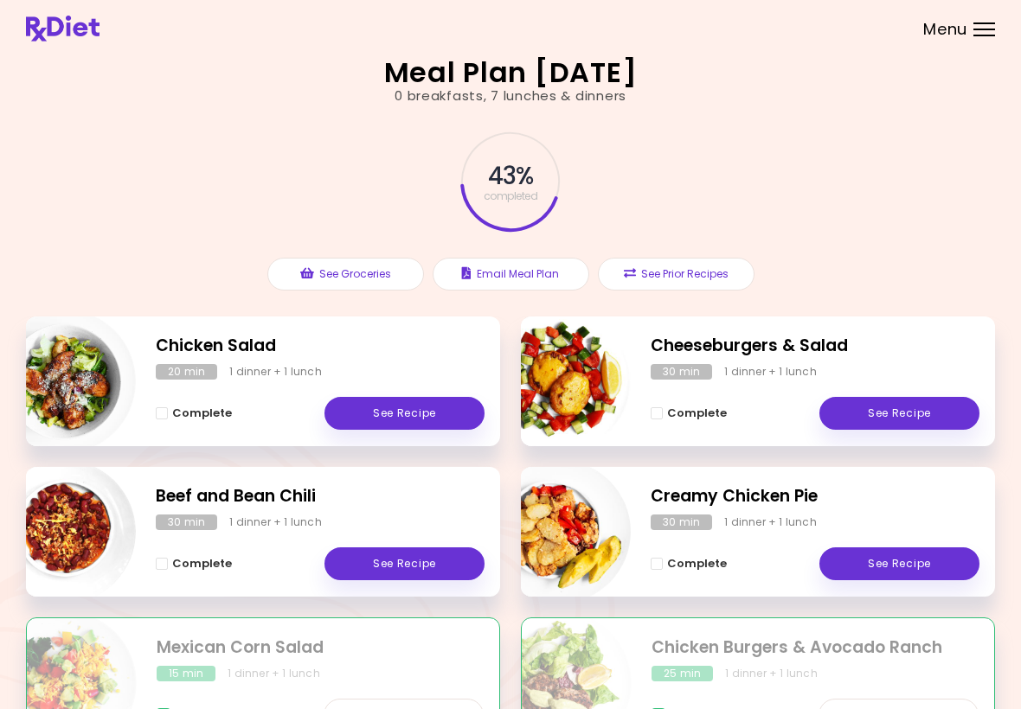 This screenshot has width=1021, height=709. Describe the element at coordinates (194, 414) in the screenshot. I see `button: Complete - Chicken Salad` at that location.